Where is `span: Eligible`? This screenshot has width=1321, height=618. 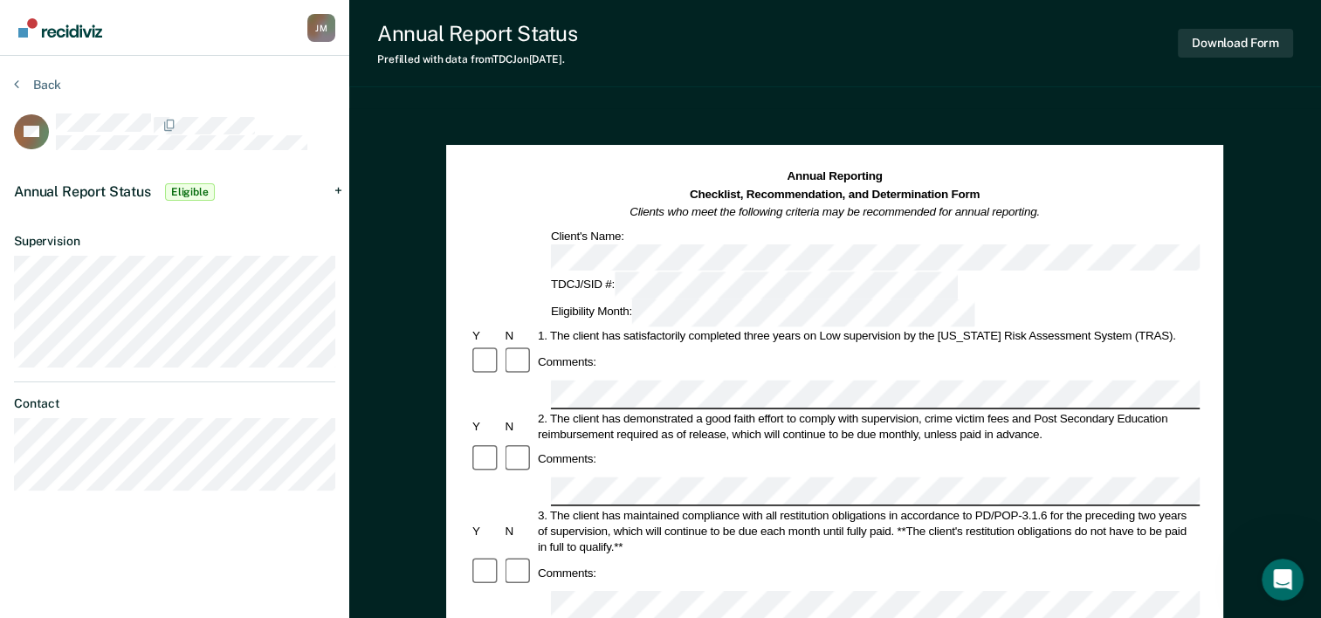 span: Eligible is located at coordinates (189, 192).